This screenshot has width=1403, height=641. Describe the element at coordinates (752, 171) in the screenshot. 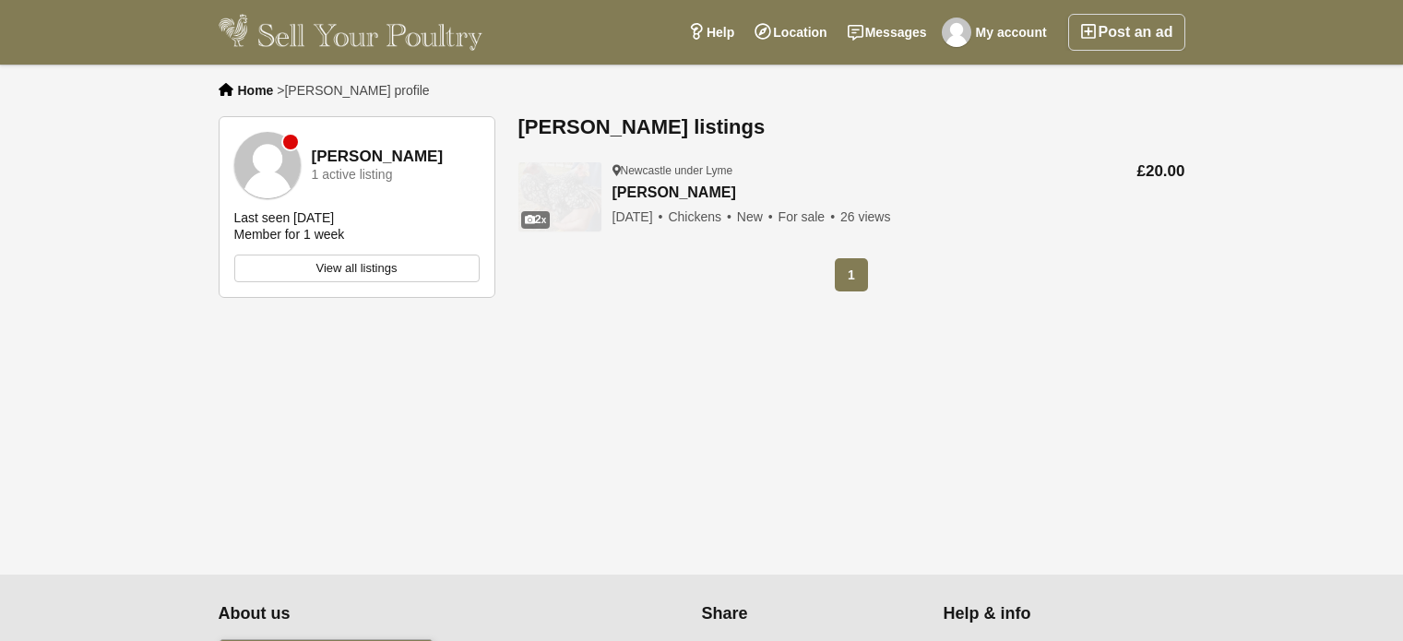

I see `div: Newcastle under Lyme` at that location.